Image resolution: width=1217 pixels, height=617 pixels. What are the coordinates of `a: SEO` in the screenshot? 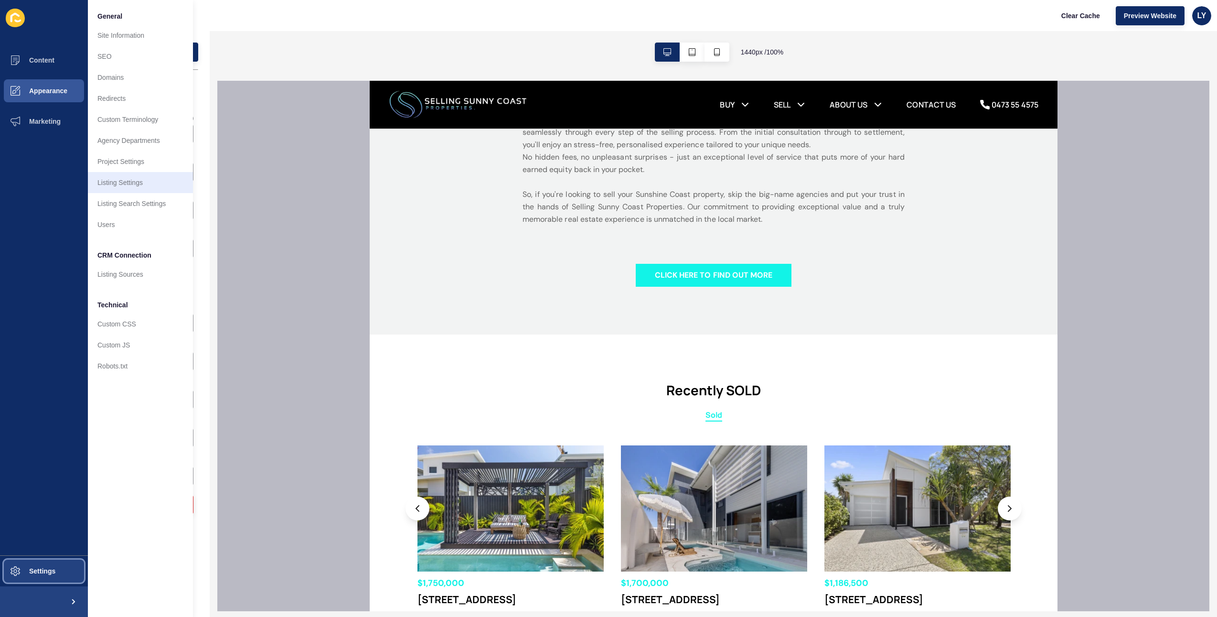 It's located at (140, 56).